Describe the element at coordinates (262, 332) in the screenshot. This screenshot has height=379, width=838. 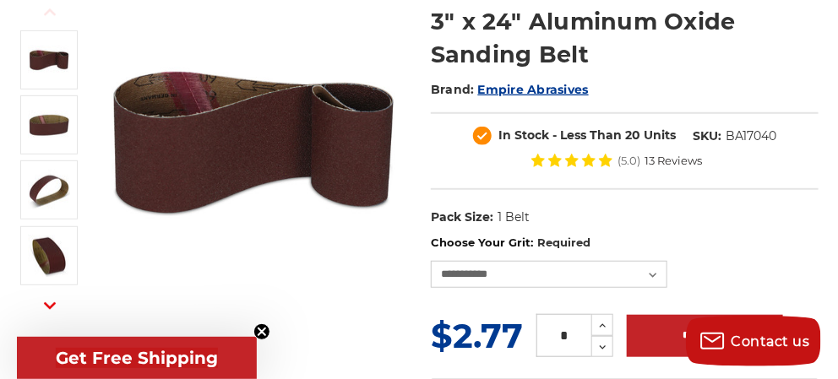
I see `button: Close teaser` at that location.